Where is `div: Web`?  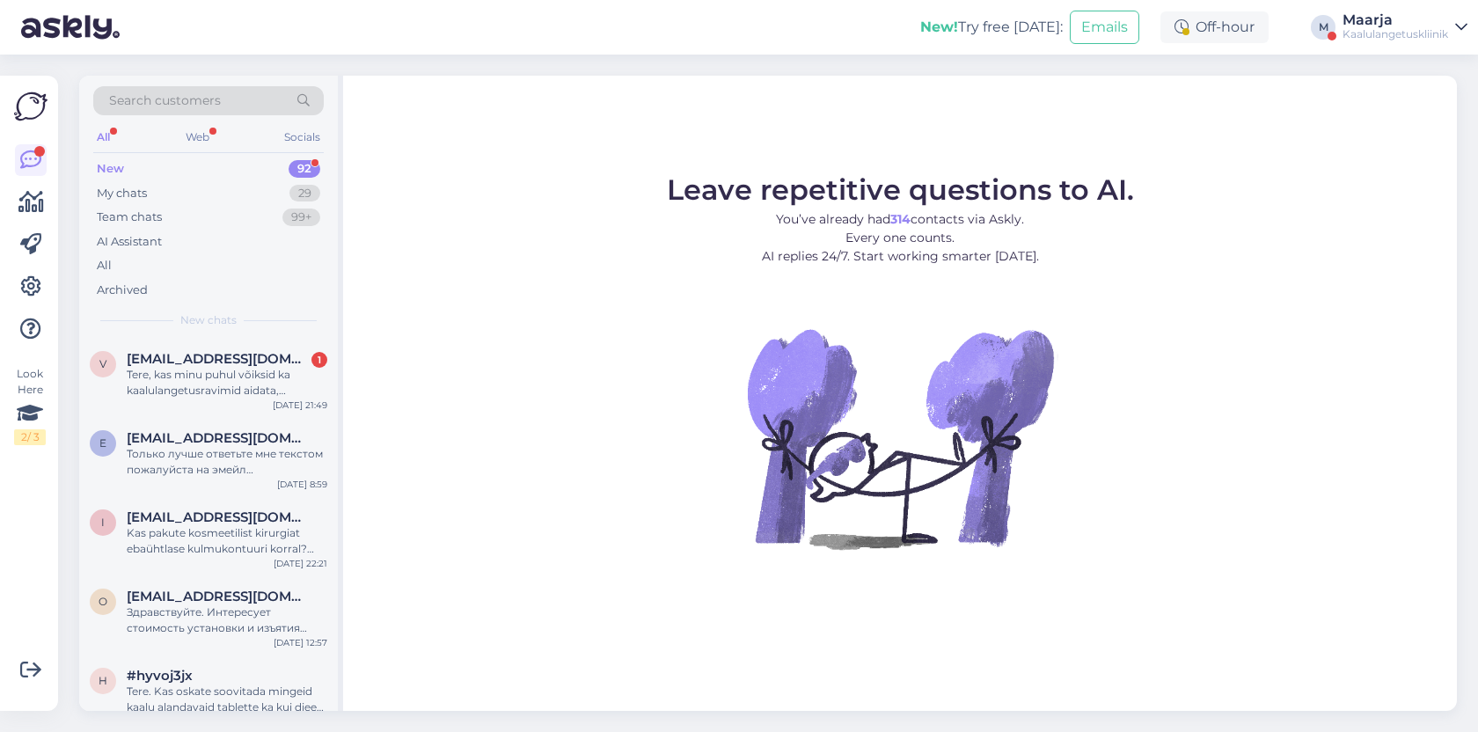 div: Web is located at coordinates (197, 137).